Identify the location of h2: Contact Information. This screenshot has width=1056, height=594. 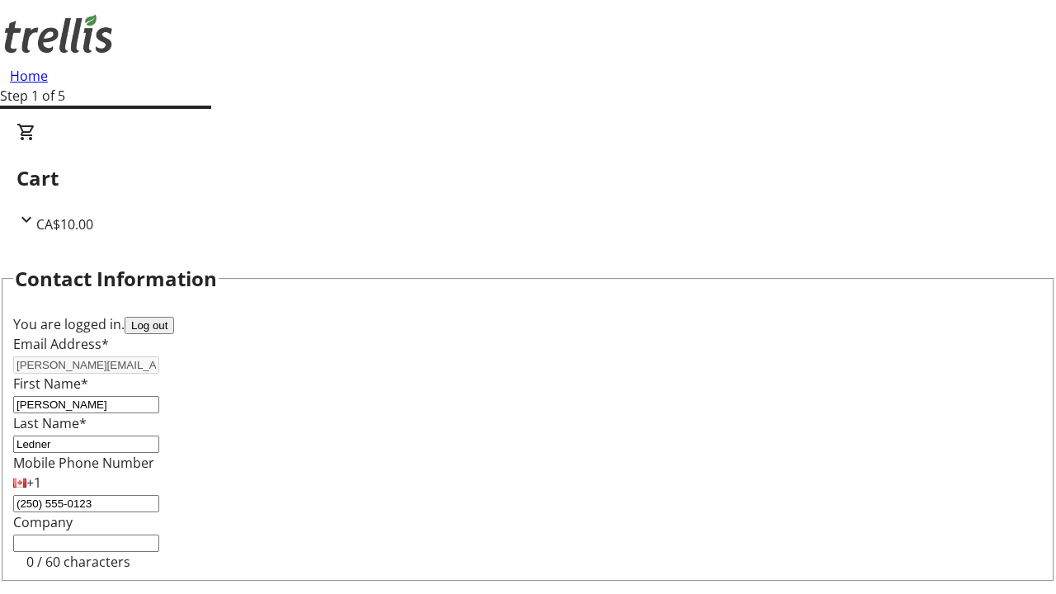
(115, 279).